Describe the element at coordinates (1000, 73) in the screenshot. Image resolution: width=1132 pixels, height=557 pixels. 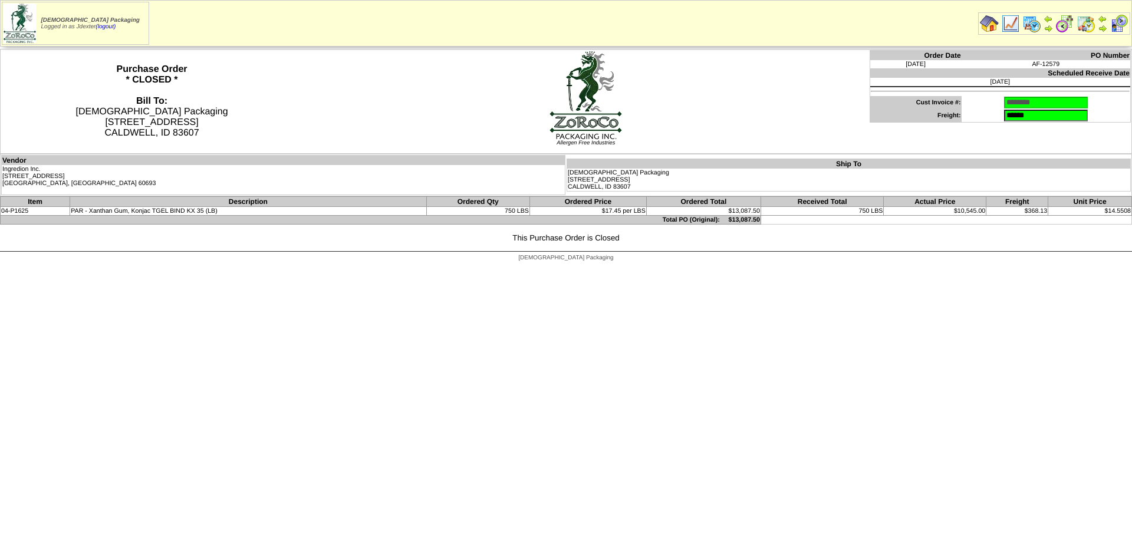
I see `th: Scheduled Receive Date` at that location.